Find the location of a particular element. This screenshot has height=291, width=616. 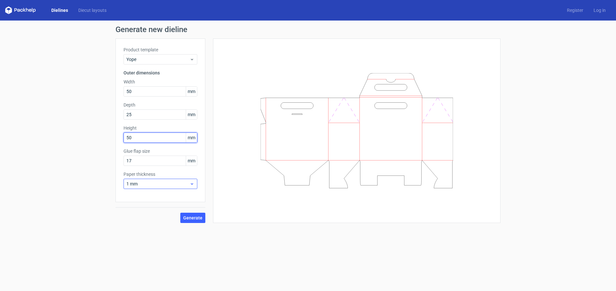

label: Product template is located at coordinates (161, 50).